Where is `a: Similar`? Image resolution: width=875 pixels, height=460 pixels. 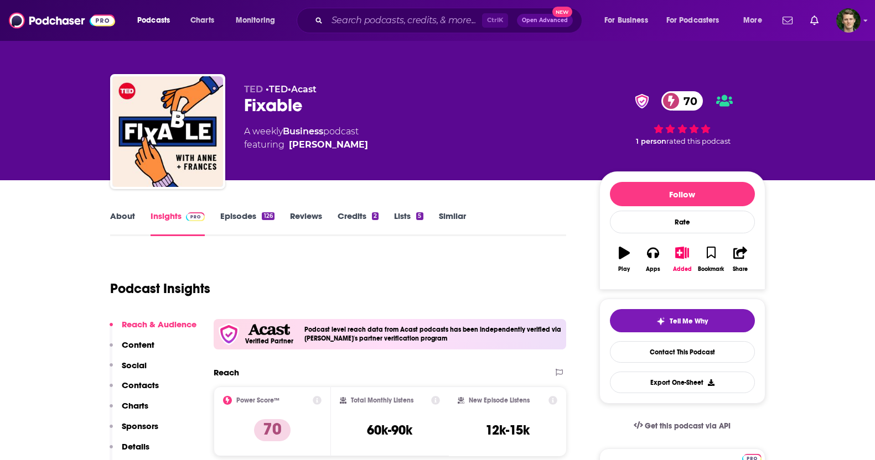
a: Similar is located at coordinates (452, 224).